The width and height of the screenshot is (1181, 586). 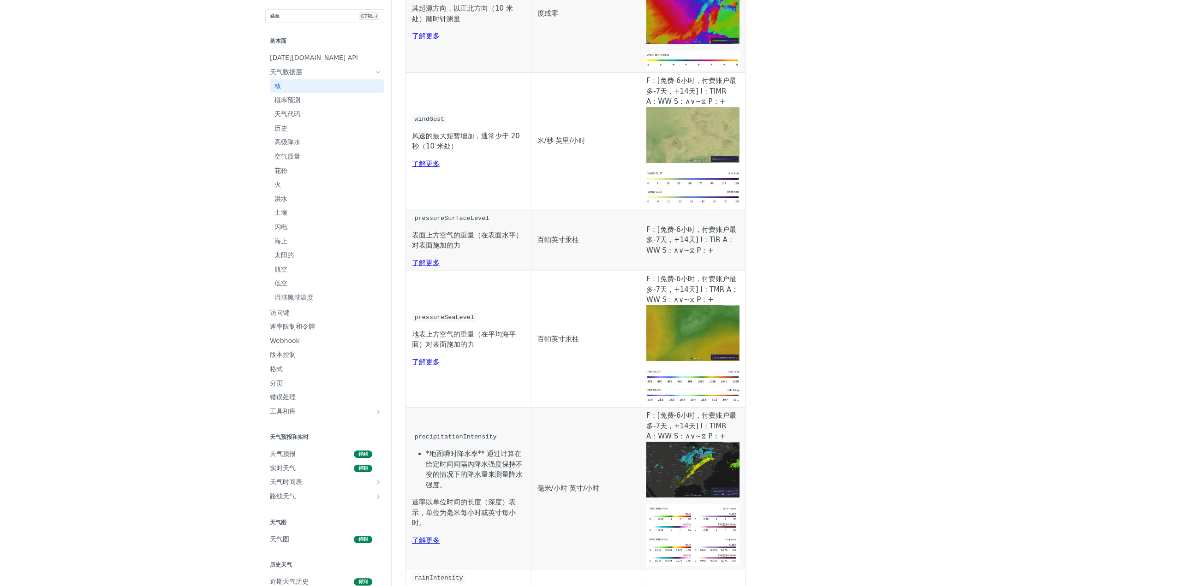 What do you see at coordinates (283, 397) in the screenshot?
I see `font: 错误处理` at bounding box center [283, 397].